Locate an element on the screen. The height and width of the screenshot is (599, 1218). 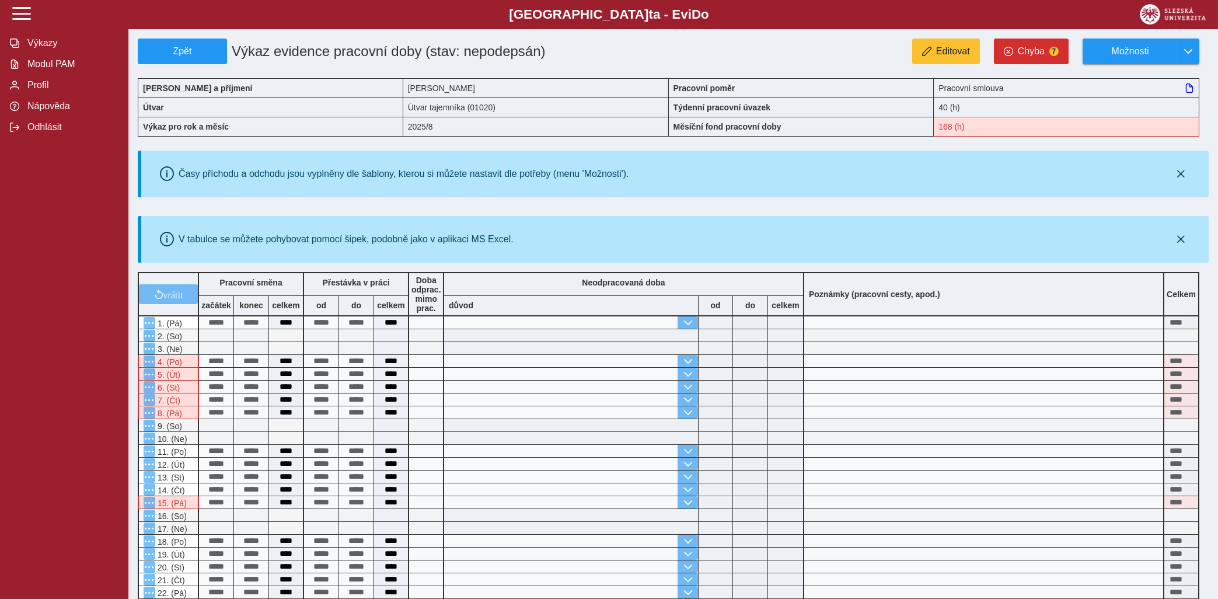
b: Přestávka v práci is located at coordinates (356, 283).